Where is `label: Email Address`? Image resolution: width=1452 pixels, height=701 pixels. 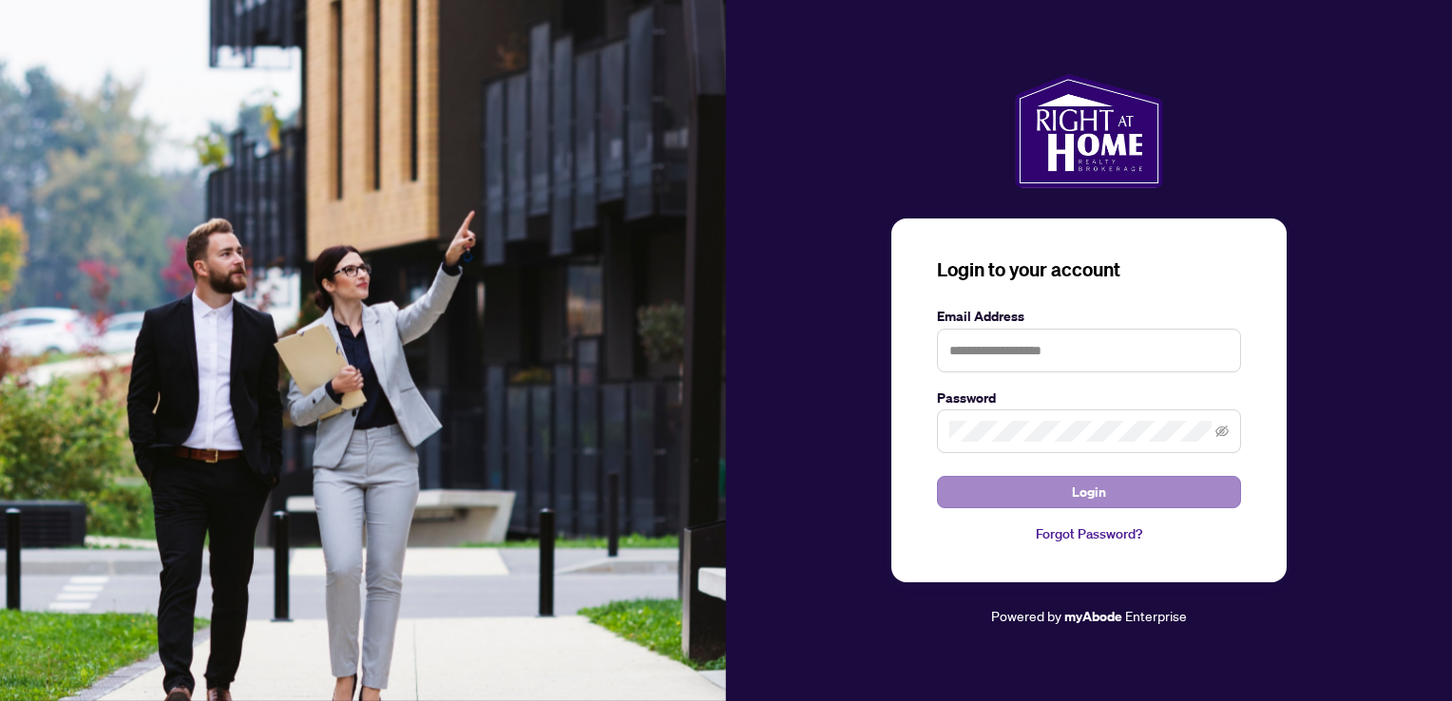 label: Email Address is located at coordinates (1089, 317).